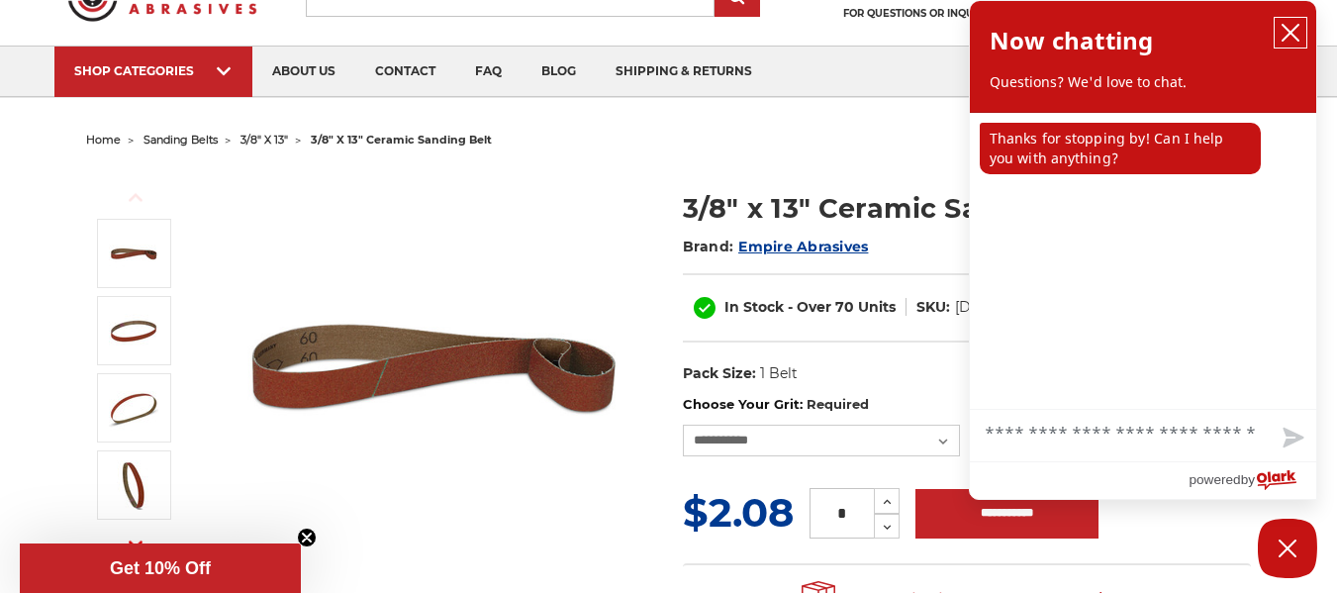 The width and height of the screenshot is (1337, 593). Describe the element at coordinates (264, 140) in the screenshot. I see `a: 3/8" x 13"` at that location.